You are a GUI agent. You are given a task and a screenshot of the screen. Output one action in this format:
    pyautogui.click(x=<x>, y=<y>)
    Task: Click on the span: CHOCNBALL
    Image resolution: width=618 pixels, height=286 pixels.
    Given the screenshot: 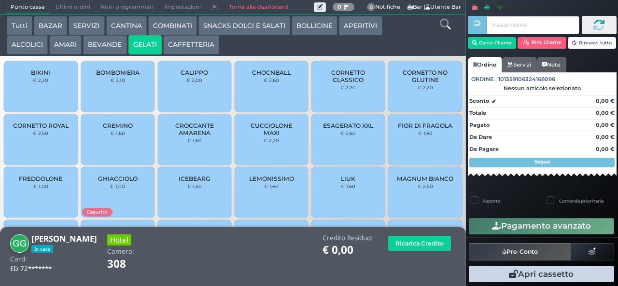 What is the action you would take?
    pyautogui.click(x=272, y=72)
    